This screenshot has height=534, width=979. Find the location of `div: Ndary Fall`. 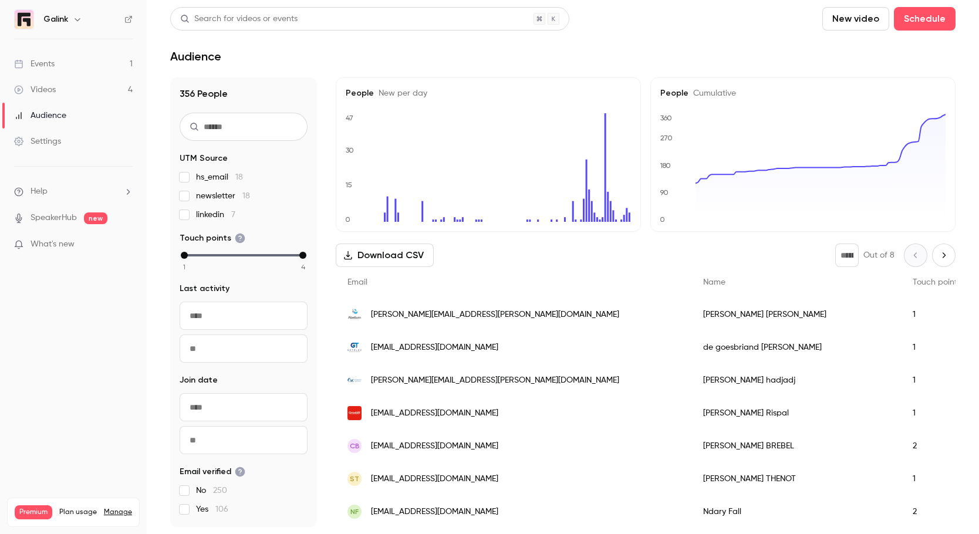

div: Ndary Fall is located at coordinates (796, 512).